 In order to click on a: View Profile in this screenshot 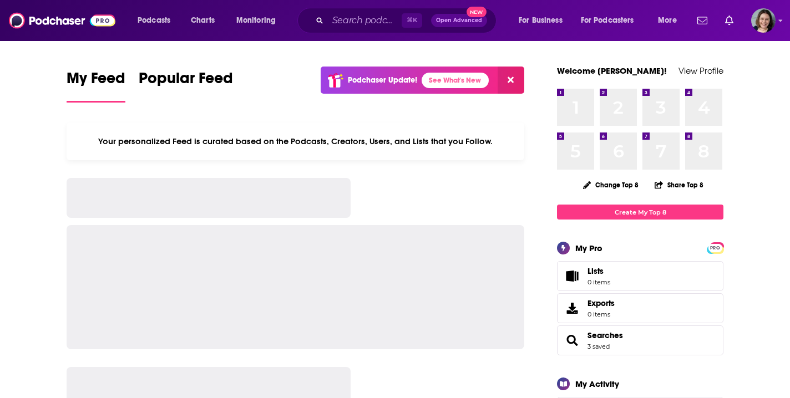, I will do `click(701, 70)`.